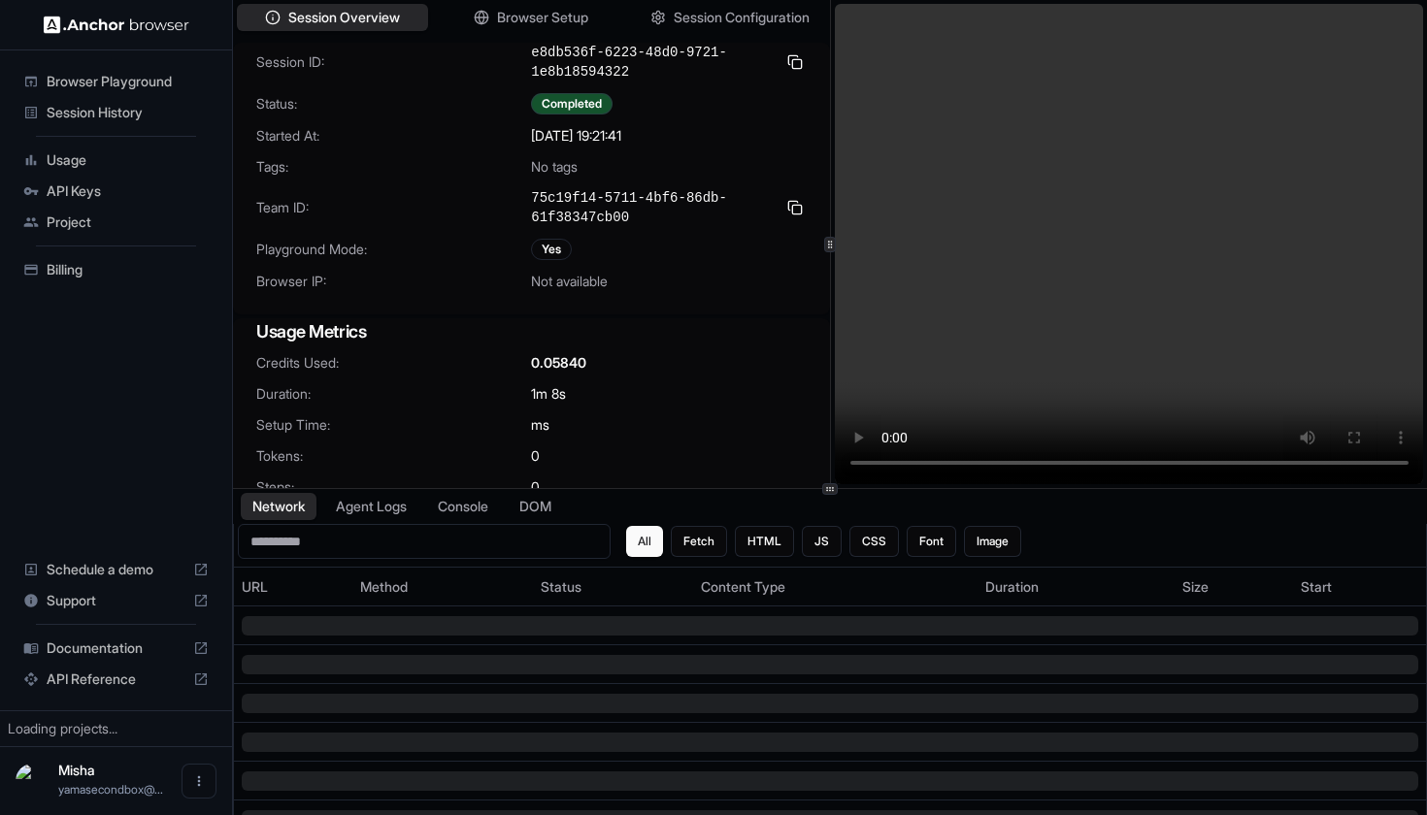 The width and height of the screenshot is (1427, 815). I want to click on span: Setup Time:, so click(393, 425).